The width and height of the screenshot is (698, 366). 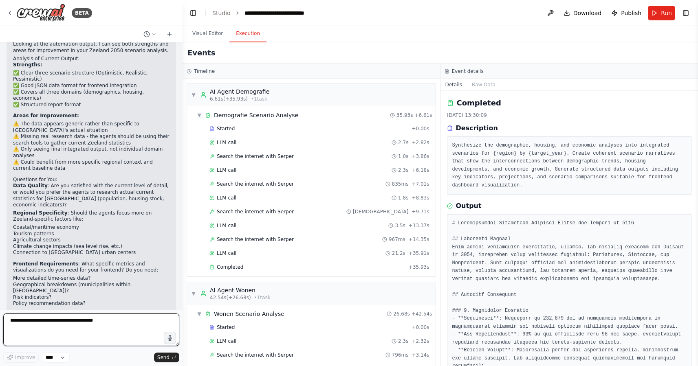 I want to click on strong: Data Quality, so click(x=30, y=186).